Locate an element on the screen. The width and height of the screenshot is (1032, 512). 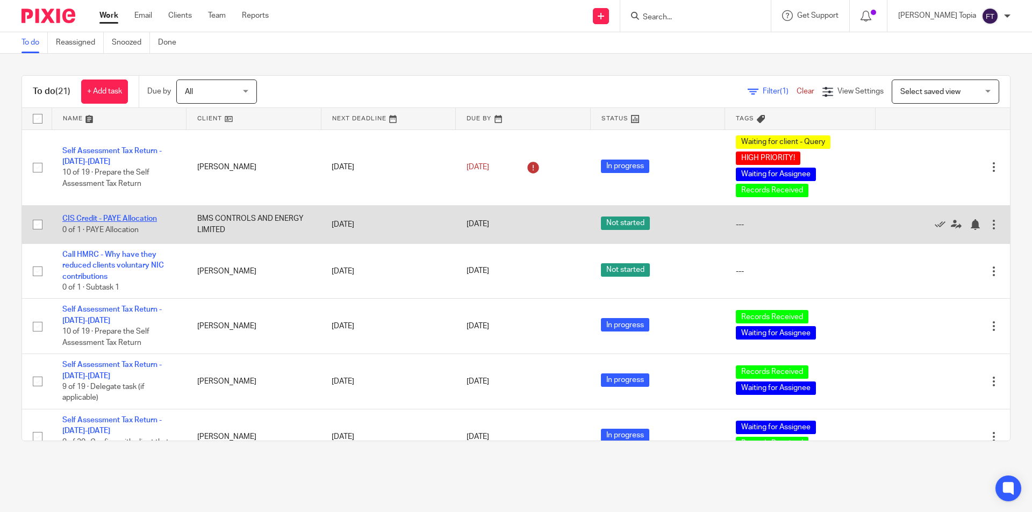
a: Email is located at coordinates (143, 16).